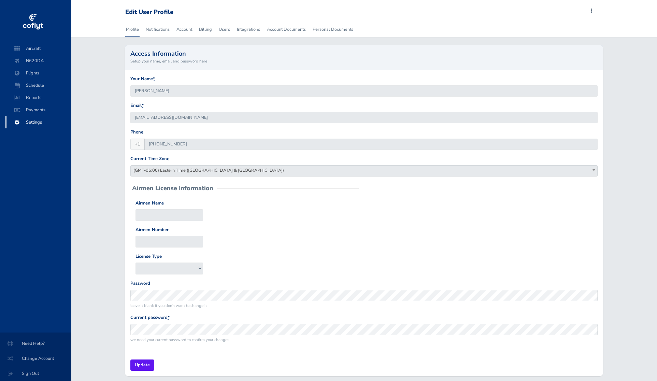 Image resolution: width=657 pixels, height=381 pixels. What do you see at coordinates (364, 305) in the screenshot?
I see `small: leave it blank if you don't want to change it` at bounding box center [364, 305].